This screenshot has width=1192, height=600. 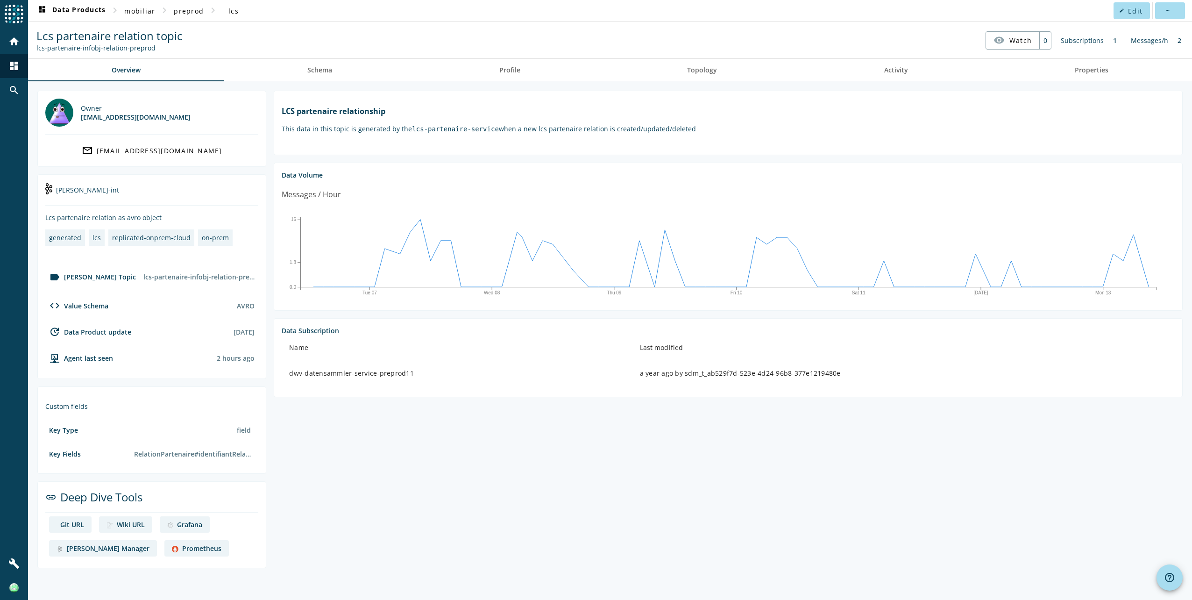 What do you see at coordinates (87, 150) in the screenshot?
I see `mat-icon: mail_outline` at bounding box center [87, 150].